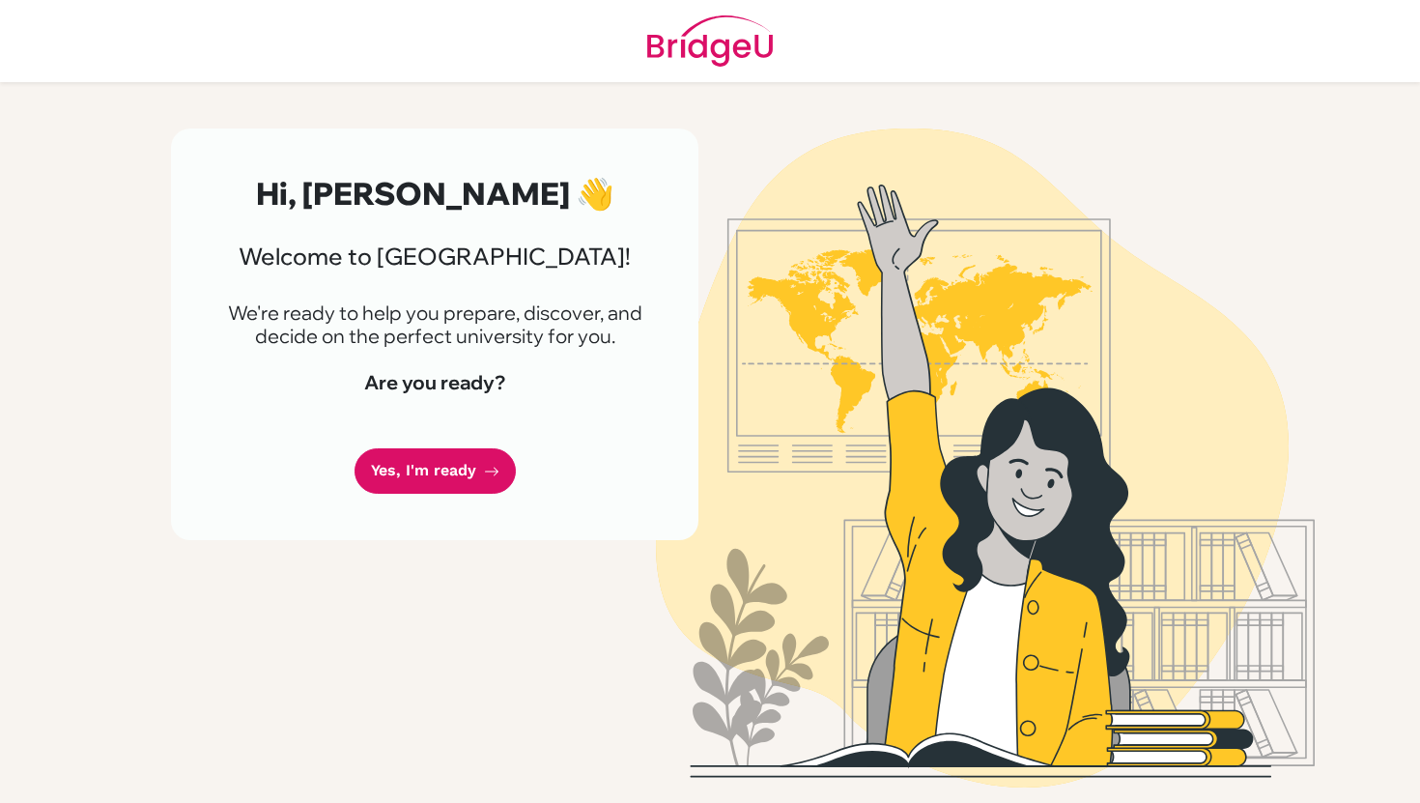 The height and width of the screenshot is (803, 1420). What do you see at coordinates (435, 325) in the screenshot?
I see `p: We're ready to help you prepare, discover, and decide on the perfect university for you.` at bounding box center [435, 325].